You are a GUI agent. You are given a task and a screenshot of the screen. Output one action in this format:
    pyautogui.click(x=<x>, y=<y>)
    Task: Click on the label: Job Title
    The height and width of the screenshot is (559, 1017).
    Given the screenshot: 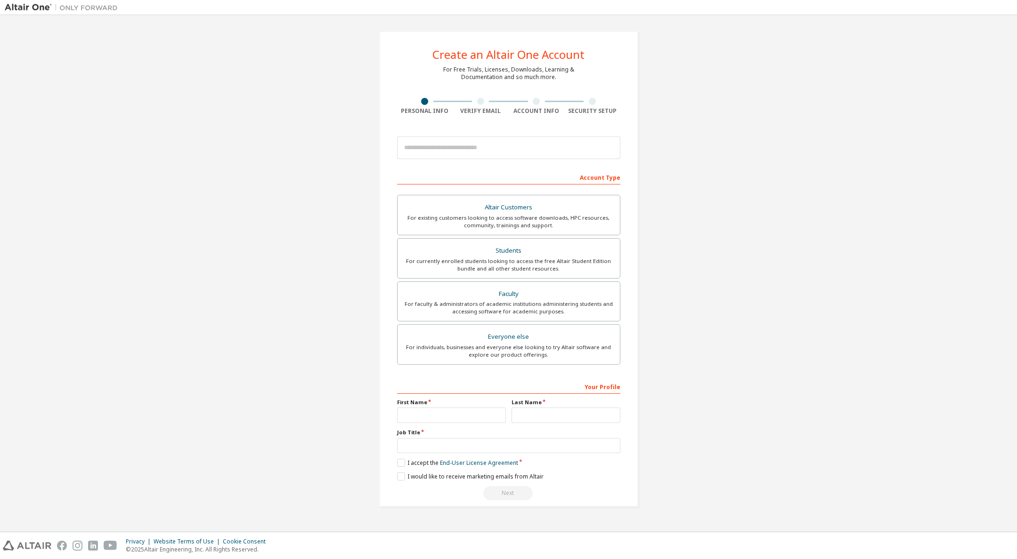 What is the action you would take?
    pyautogui.click(x=509, y=433)
    